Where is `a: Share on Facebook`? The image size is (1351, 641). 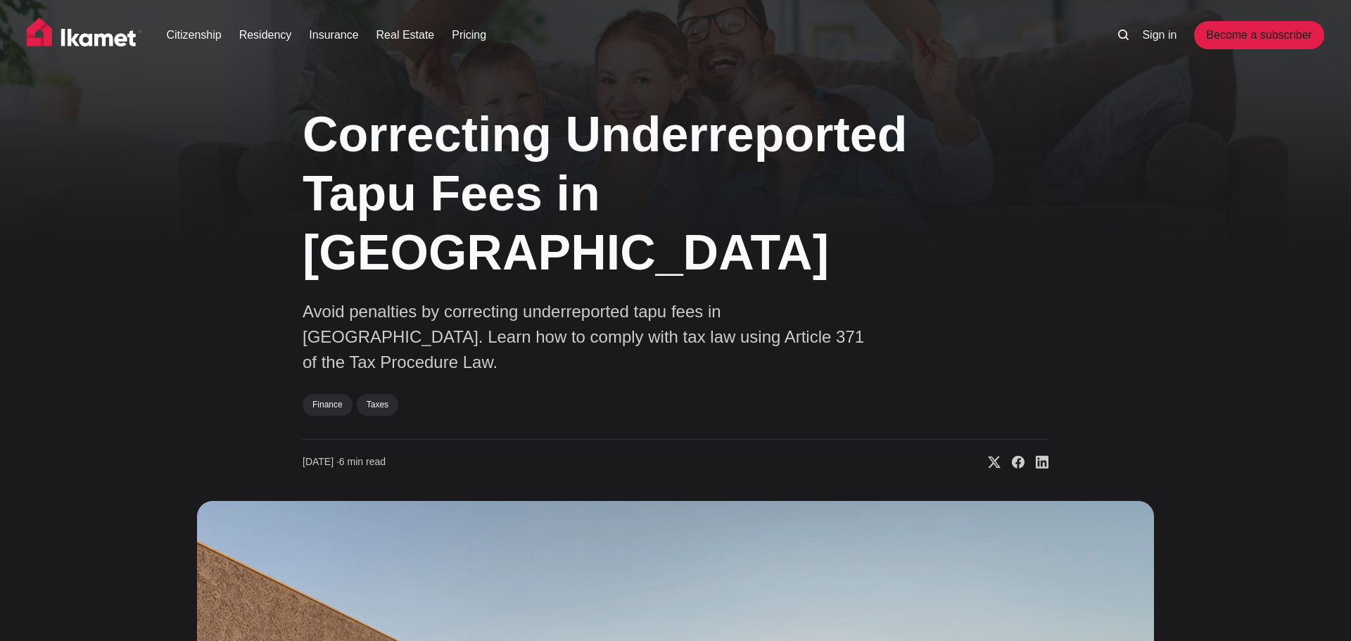 a: Share on Facebook is located at coordinates (1013, 462).